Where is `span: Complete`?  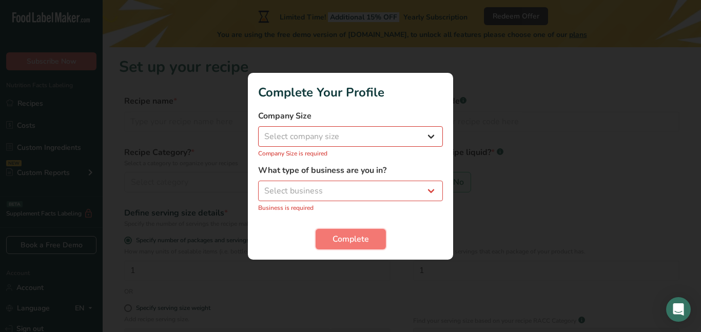 span: Complete is located at coordinates (351, 239).